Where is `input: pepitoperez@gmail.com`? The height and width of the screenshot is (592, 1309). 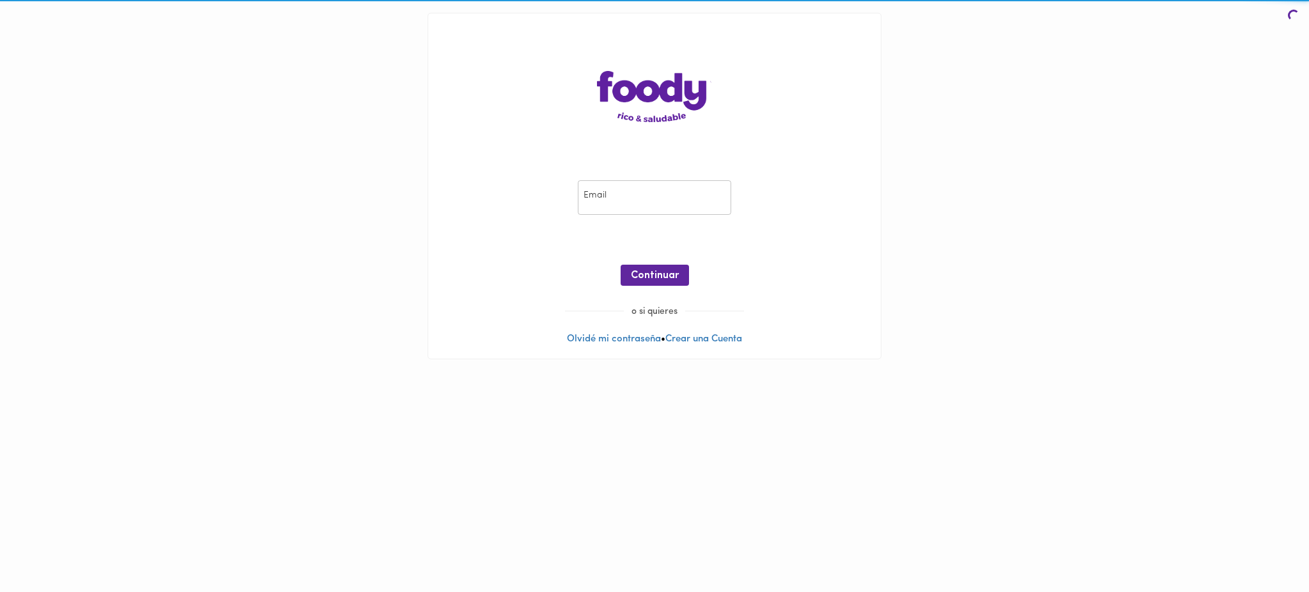
input: pepitoperez@gmail.com is located at coordinates (655, 198).